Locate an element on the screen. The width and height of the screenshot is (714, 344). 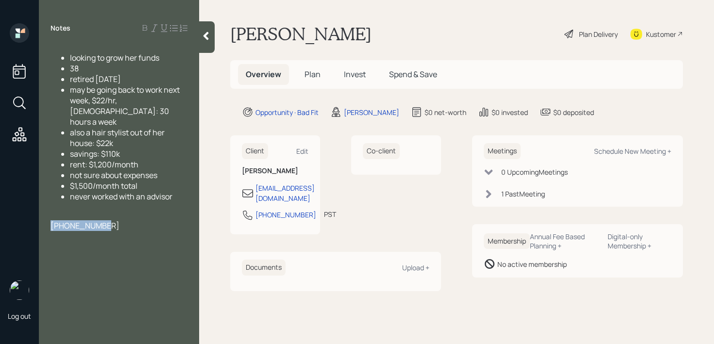
span: 38 is located at coordinates (74, 69).